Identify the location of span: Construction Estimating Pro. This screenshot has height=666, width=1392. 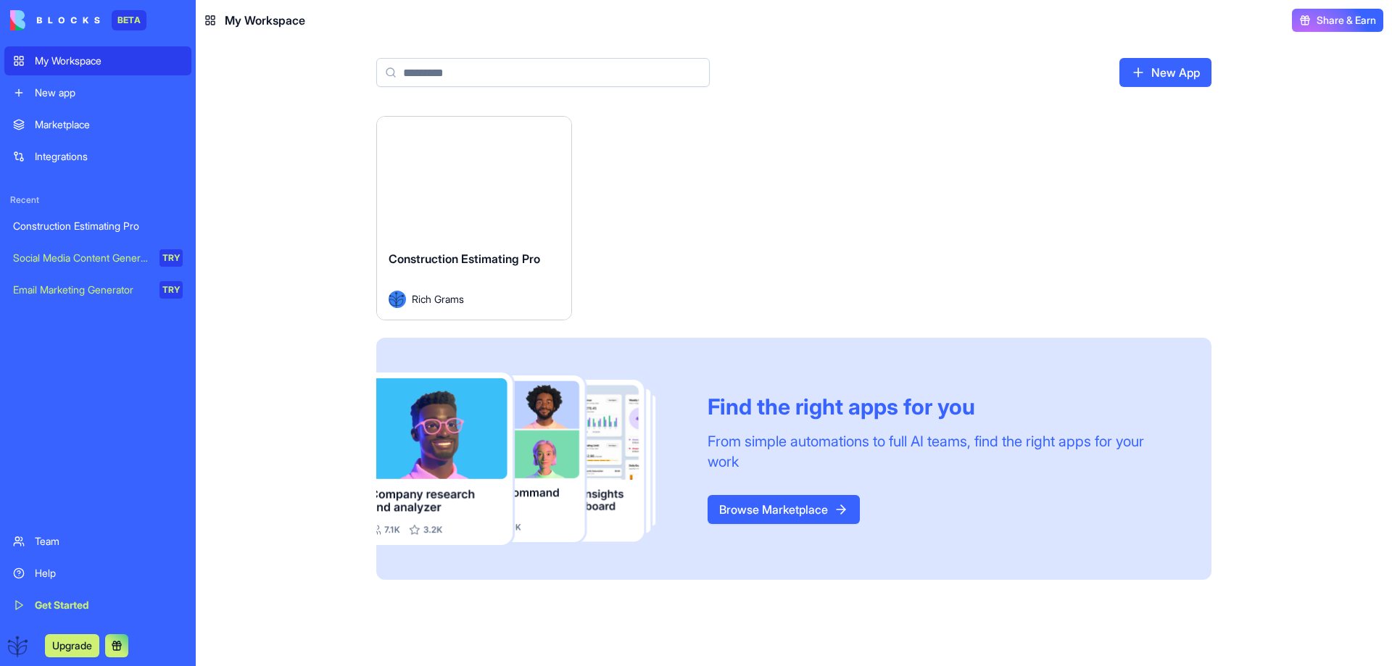
(464, 259).